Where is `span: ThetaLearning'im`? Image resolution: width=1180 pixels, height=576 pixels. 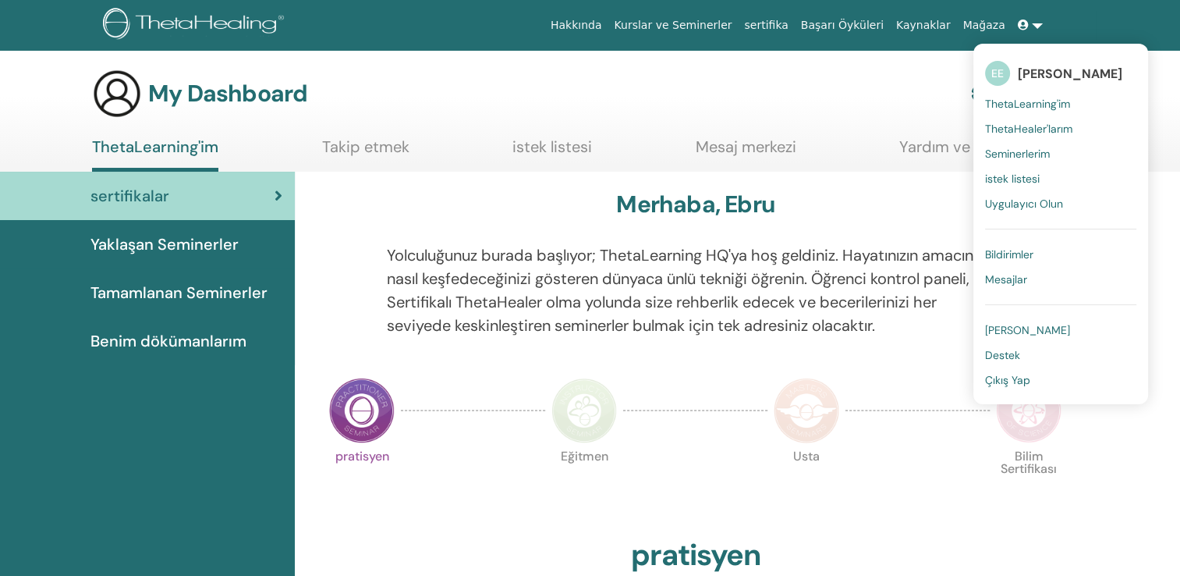 span: ThetaLearning'im is located at coordinates (1027, 104).